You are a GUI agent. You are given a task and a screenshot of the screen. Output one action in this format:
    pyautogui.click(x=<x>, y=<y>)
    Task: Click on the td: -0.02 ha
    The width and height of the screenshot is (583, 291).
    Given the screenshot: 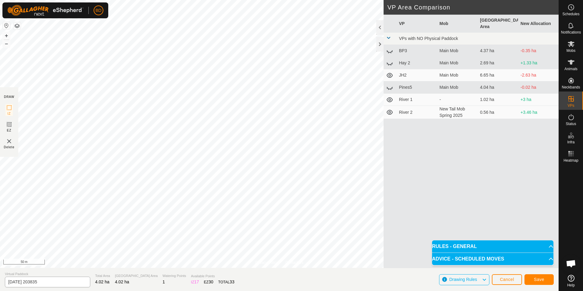 What is the action you would take?
    pyautogui.click(x=539, y=88)
    